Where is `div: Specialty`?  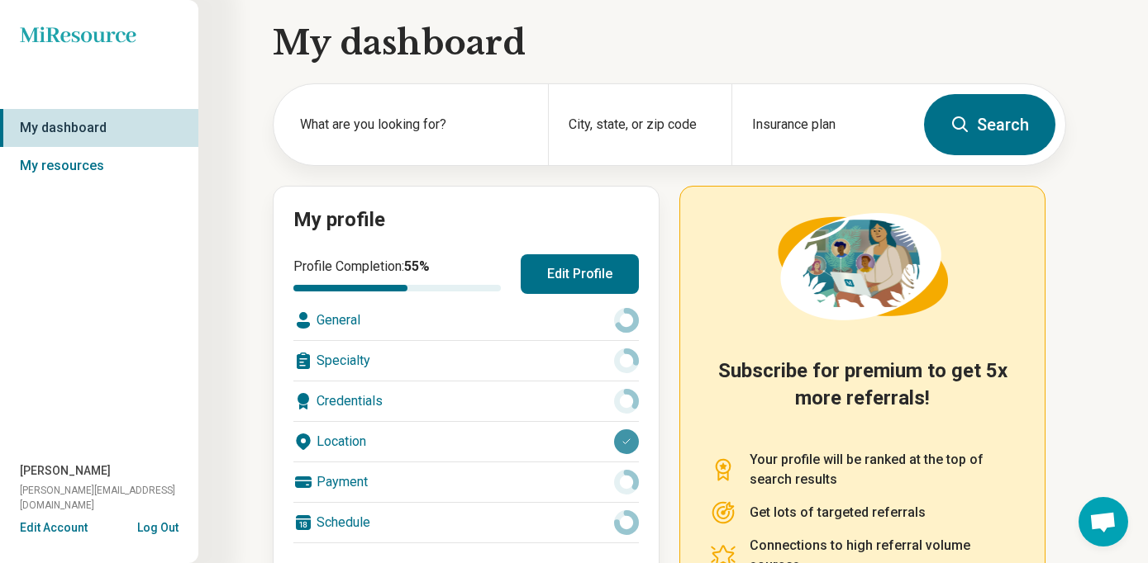
div: Specialty is located at coordinates (466, 361).